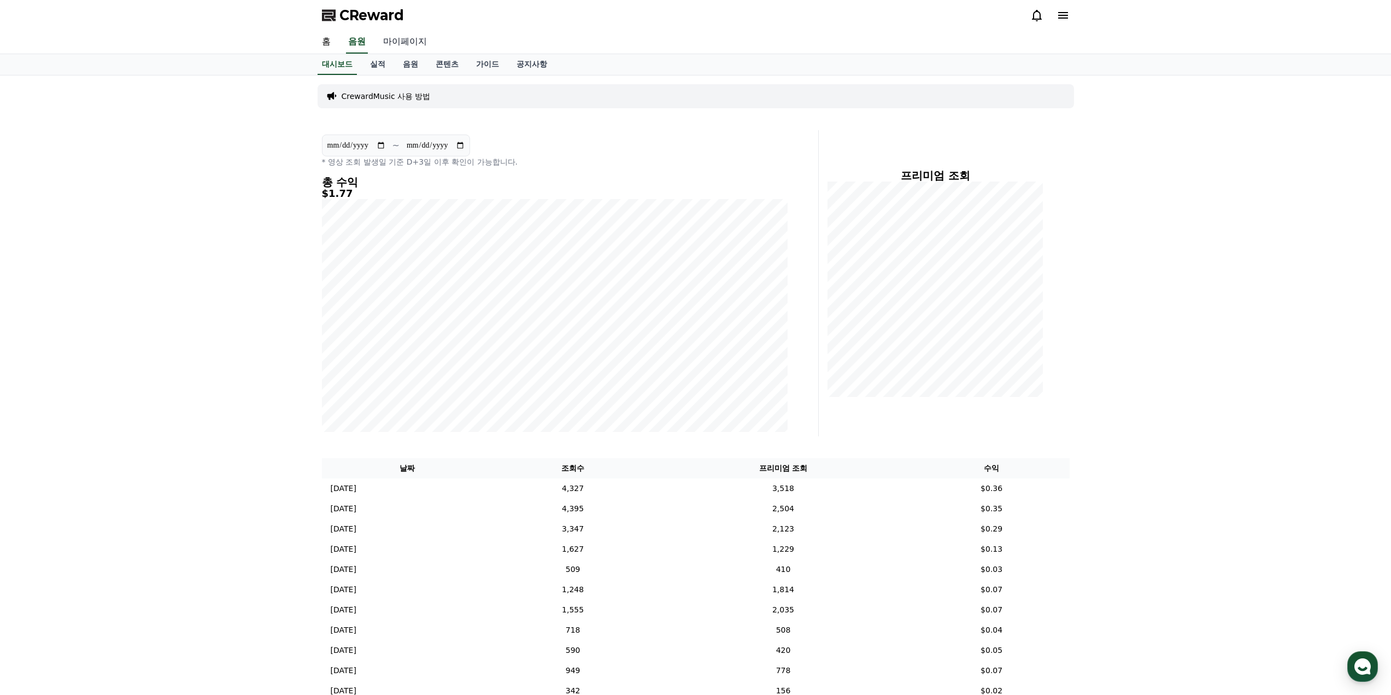 The width and height of the screenshot is (1391, 695). Describe the element at coordinates (573, 569) in the screenshot. I see `td: 509` at that location.